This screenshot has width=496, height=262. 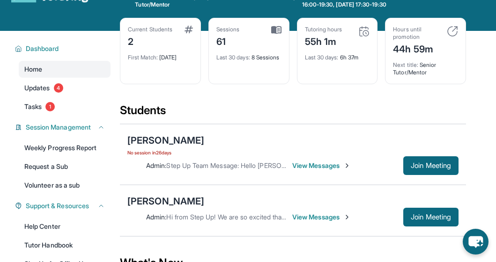 I want to click on div: 61, so click(x=228, y=41).